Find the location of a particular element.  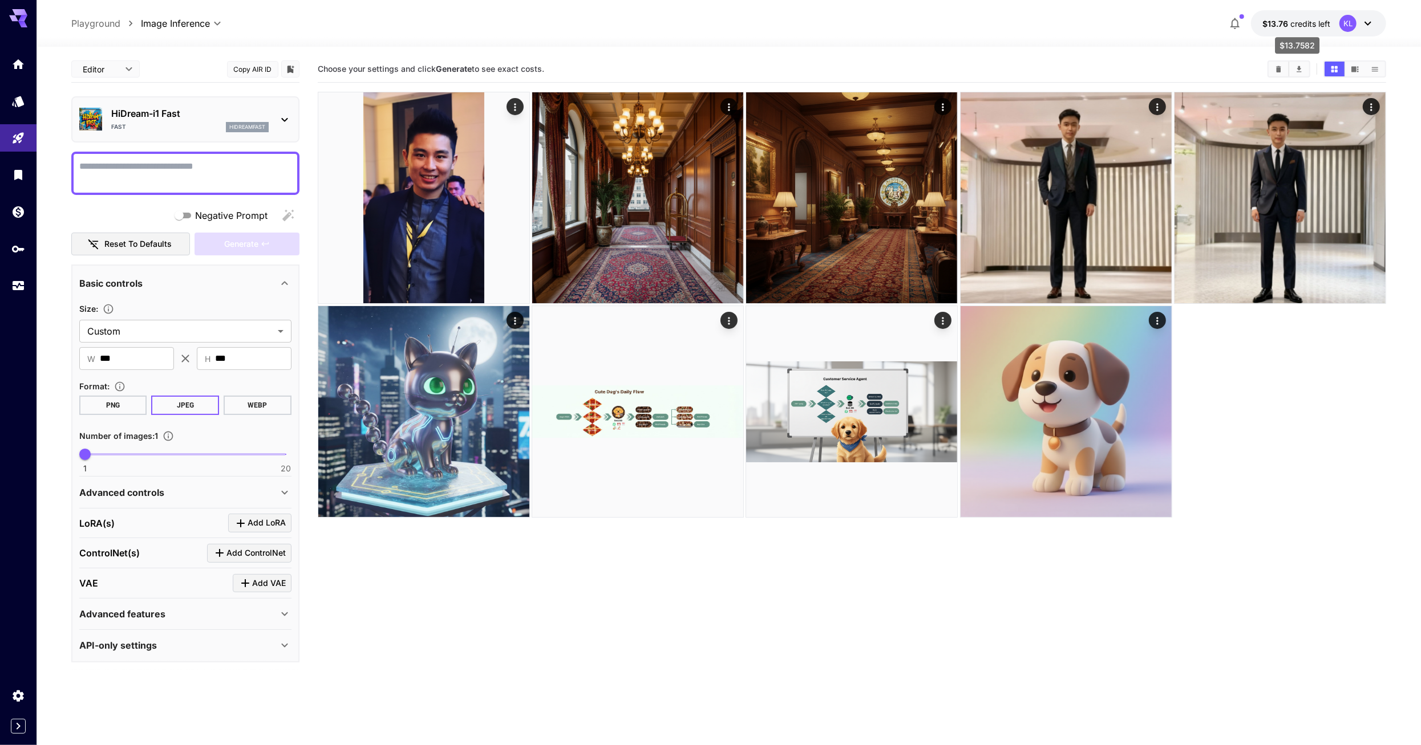

div: Playground is located at coordinates (18, 138).